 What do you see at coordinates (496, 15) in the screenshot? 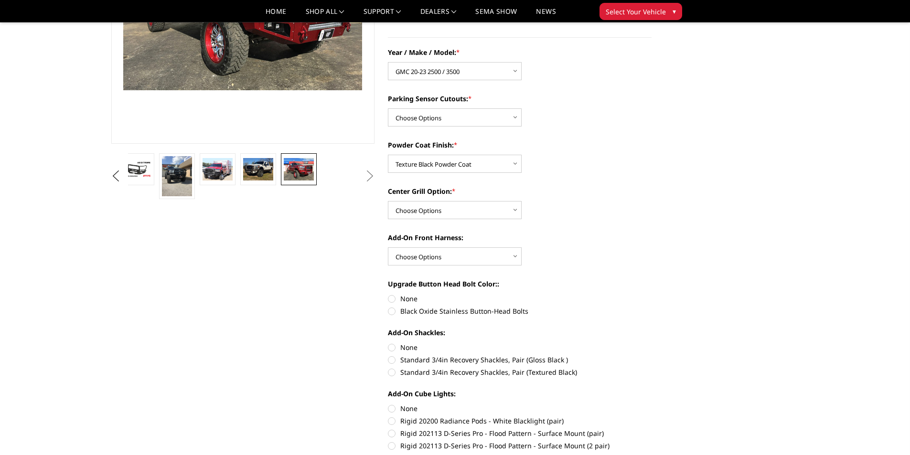
I see `a: SEMA Show` at bounding box center [496, 15].